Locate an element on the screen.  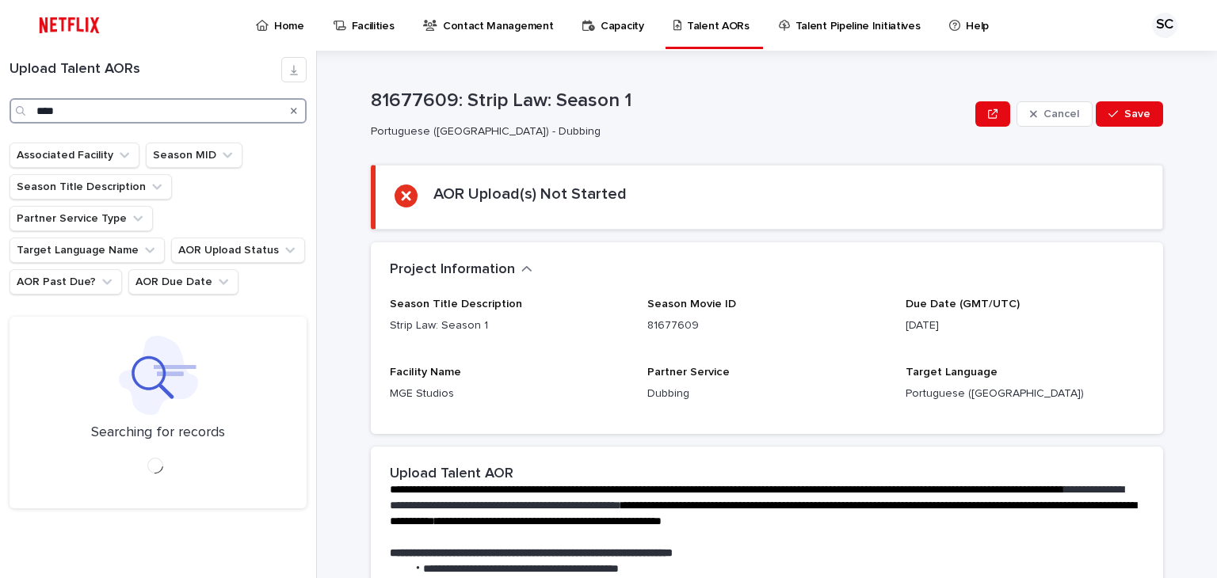
h2: Upload Talent AOR is located at coordinates (452, 475).